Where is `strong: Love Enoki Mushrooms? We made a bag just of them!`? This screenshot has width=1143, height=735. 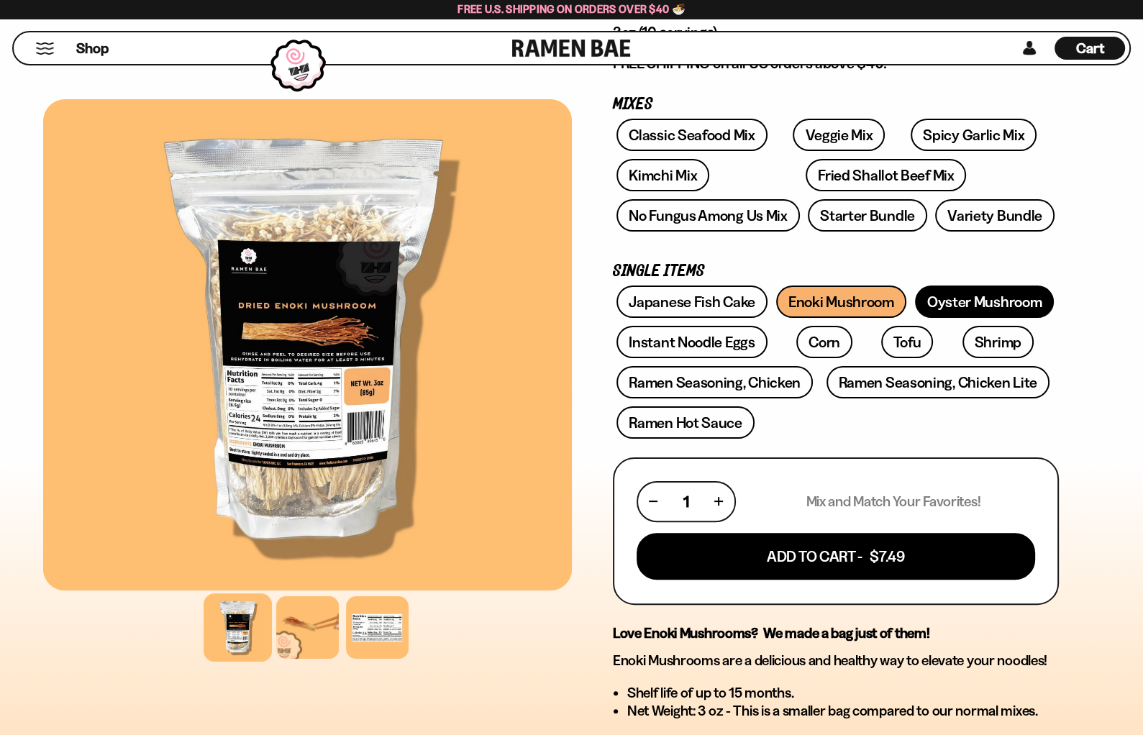
strong: Love Enoki Mushrooms? We made a bag just of them! is located at coordinates (771, 633).